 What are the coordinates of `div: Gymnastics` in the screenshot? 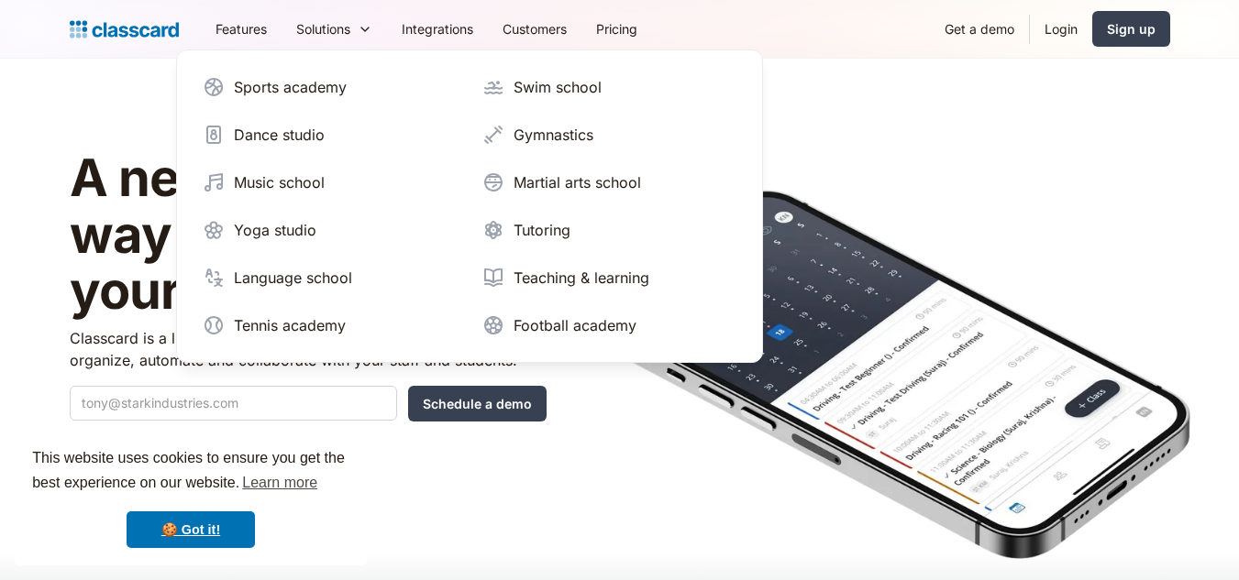 It's located at (553, 135).